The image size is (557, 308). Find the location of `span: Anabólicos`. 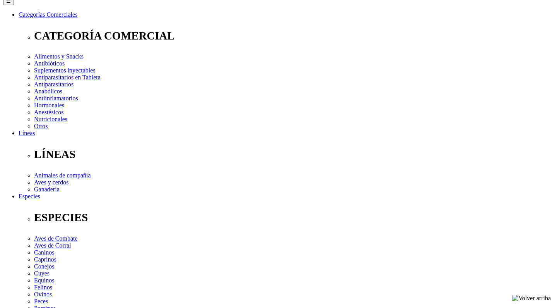

span: Anabólicos is located at coordinates (48, 91).